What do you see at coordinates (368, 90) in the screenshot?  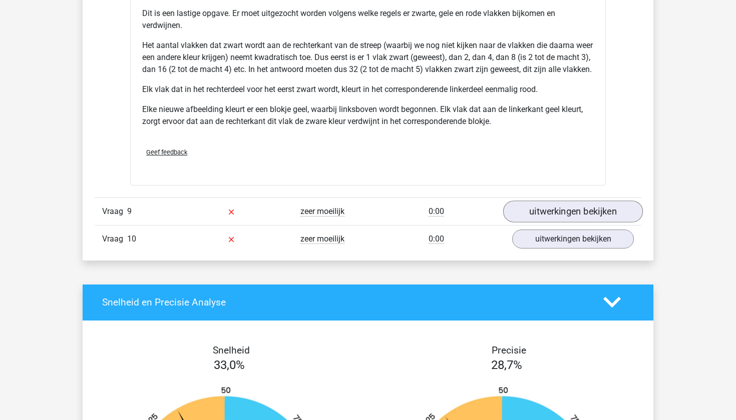 I see `p: Elk vlak dat in het rechterdeel voor het eerst zwart wordt, kleurt in het corresponderende linker...` at bounding box center [368, 90].